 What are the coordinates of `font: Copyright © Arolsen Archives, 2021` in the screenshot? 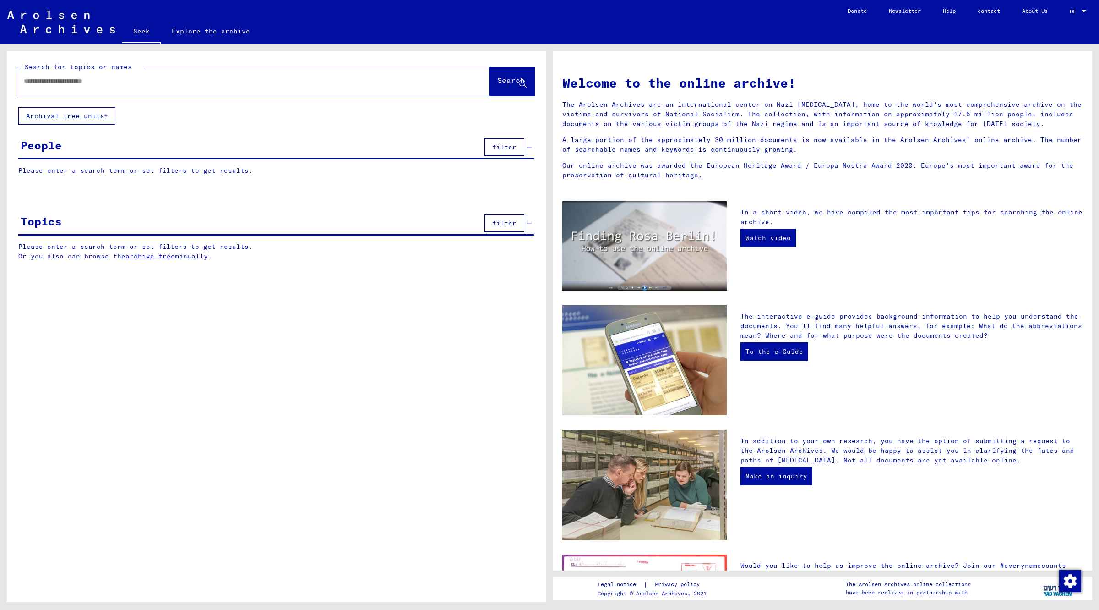 It's located at (652, 593).